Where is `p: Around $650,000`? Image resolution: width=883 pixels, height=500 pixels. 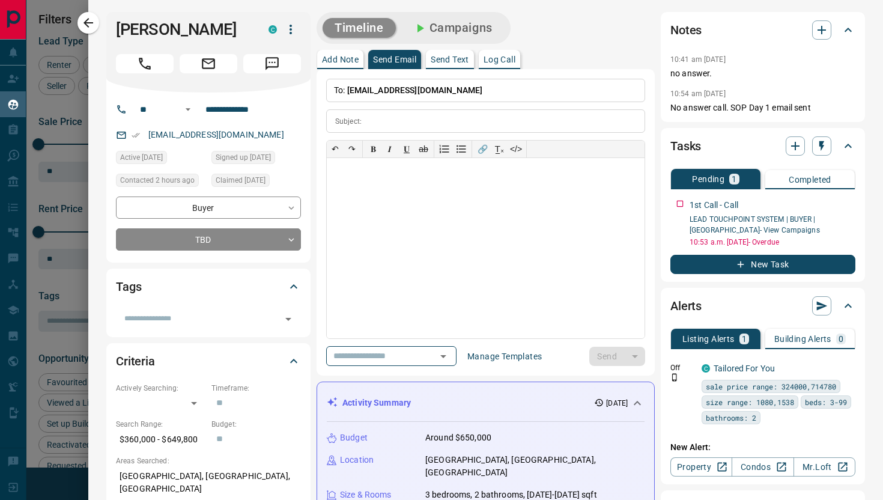 p: Around $650,000 is located at coordinates (459, 438).